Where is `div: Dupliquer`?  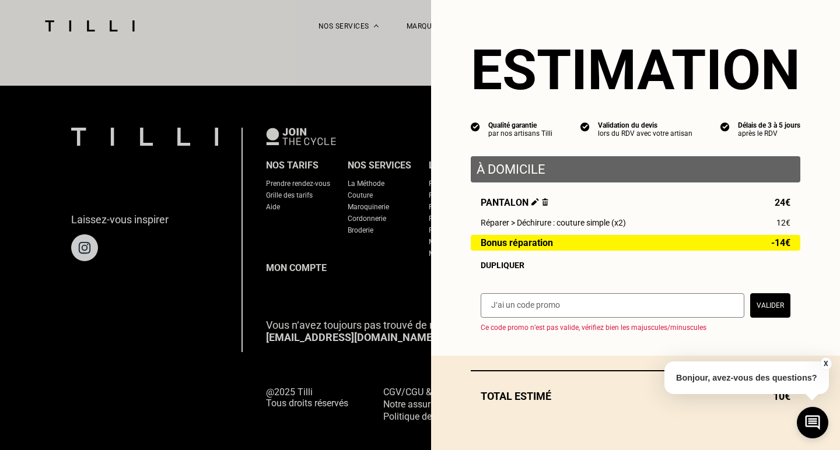
div: Dupliquer is located at coordinates (635, 265).